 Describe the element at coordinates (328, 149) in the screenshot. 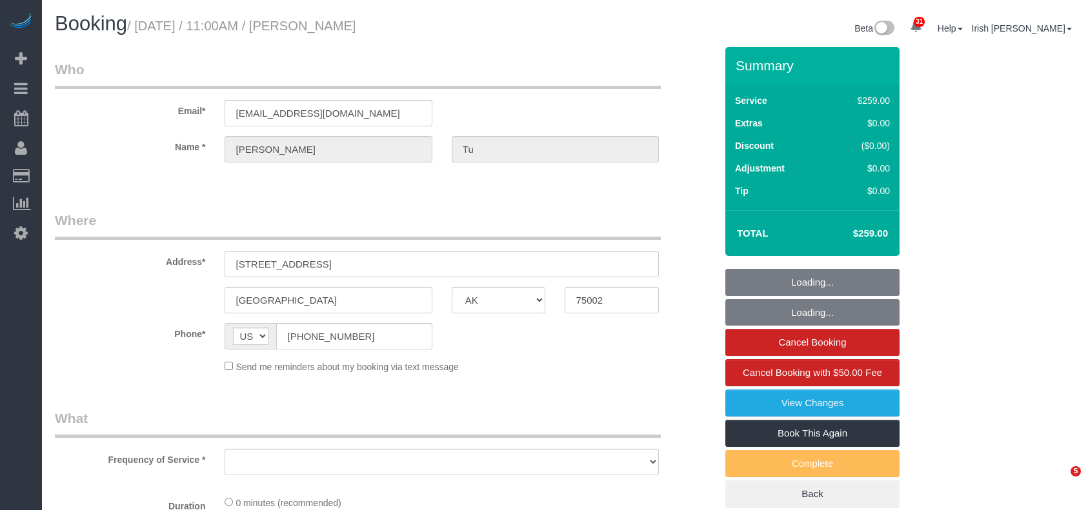

I see `input: First Name*` at that location.